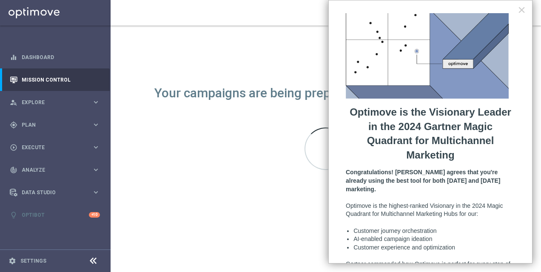 The image size is (541, 272). What do you see at coordinates (14, 170) in the screenshot?
I see `i: track_changes` at bounding box center [14, 170].